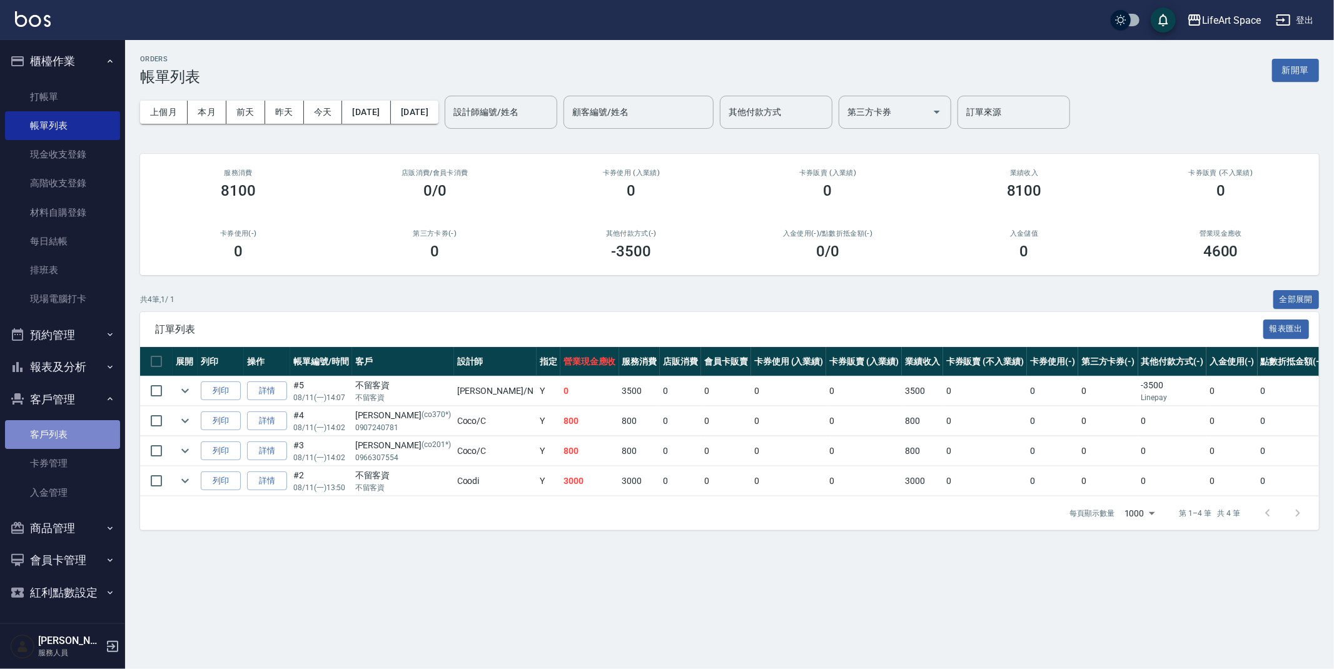 Image resolution: width=1334 pixels, height=669 pixels. What do you see at coordinates (63, 213) in the screenshot?
I see `a: 材料自購登錄` at bounding box center [63, 213].